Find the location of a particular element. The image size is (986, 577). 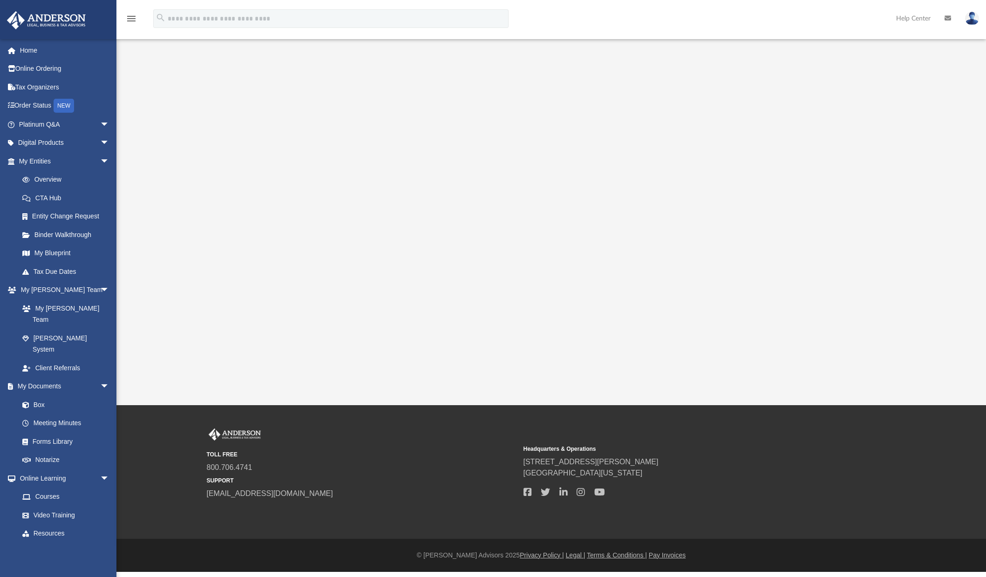

a: Platinum Q&Aarrow_drop_down is located at coordinates (65, 124).